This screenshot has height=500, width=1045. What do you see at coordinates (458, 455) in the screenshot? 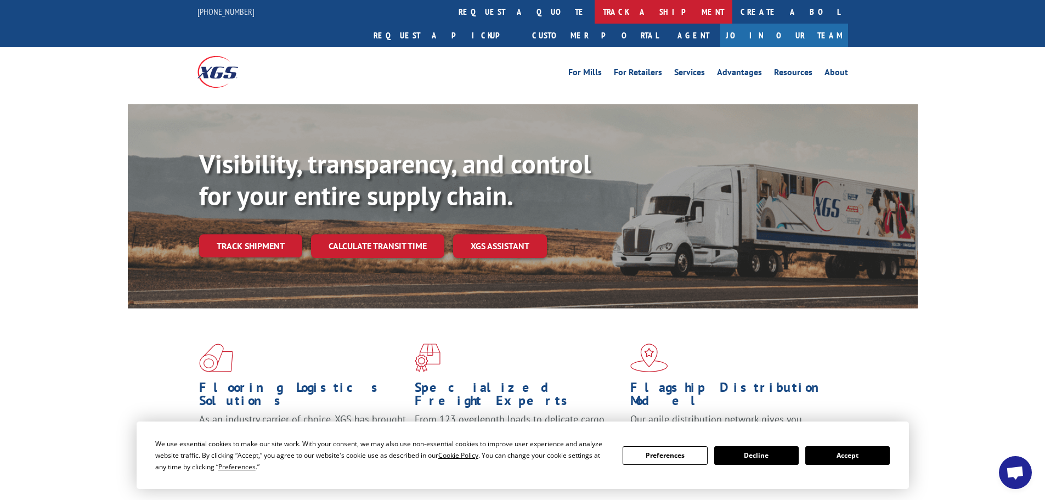
I see `span: Cookie Policy` at bounding box center [458, 455].